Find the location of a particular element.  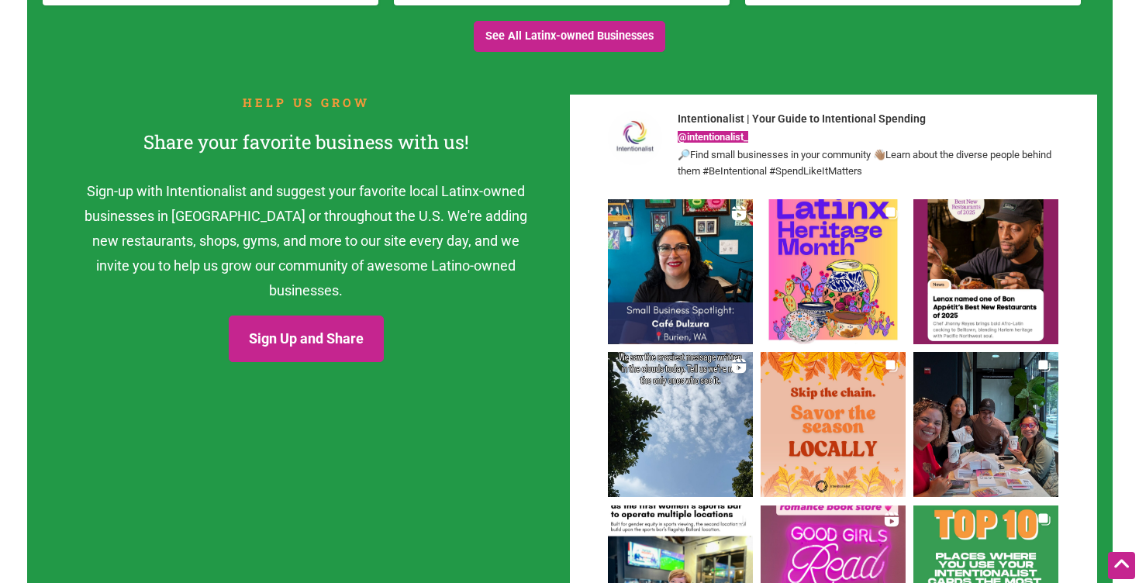

img: BTS: Intentionalist team coworking, powered by CoffeeTab ☕️ Our tiny but mighty team was thrilled... is located at coordinates (986, 424).